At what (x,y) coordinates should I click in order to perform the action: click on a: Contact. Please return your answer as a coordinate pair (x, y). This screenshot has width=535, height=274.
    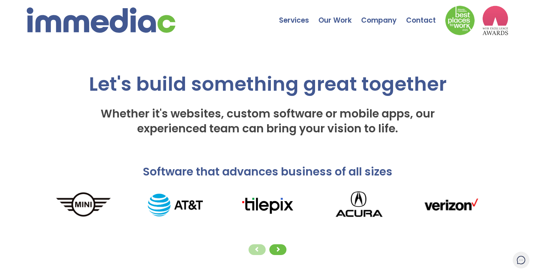
    Looking at the image, I should click on (425, 15).